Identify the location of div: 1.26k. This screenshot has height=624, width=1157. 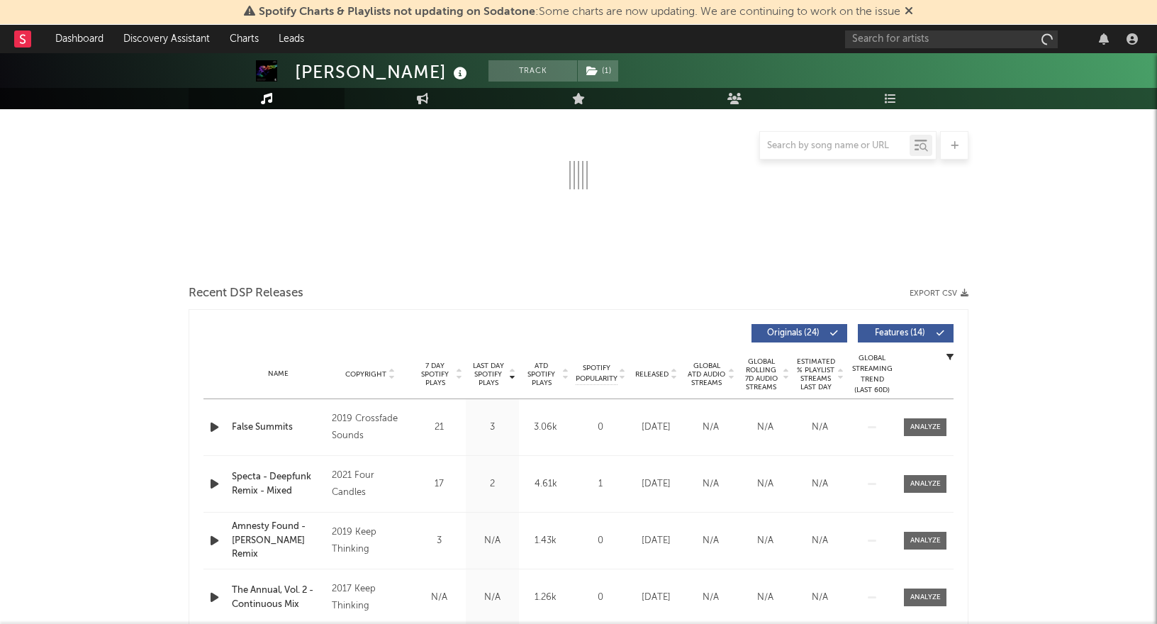
(545, 598).